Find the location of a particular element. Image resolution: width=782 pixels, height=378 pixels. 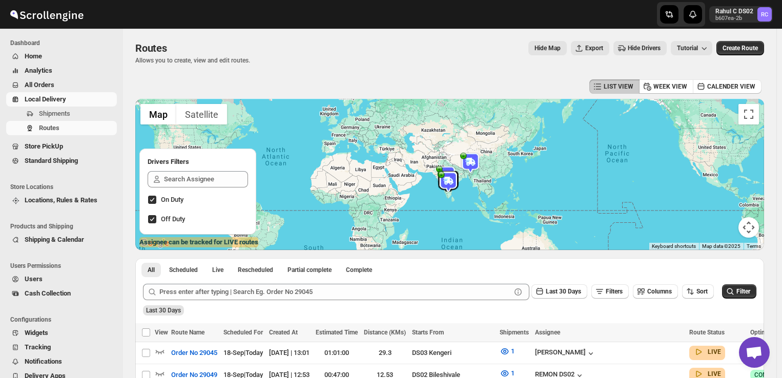

span: Live is located at coordinates (218, 270).